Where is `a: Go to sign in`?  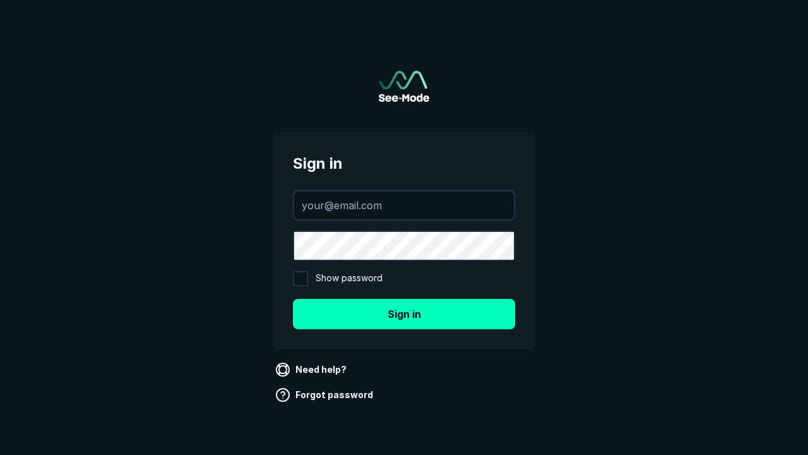
a: Go to sign in is located at coordinates (404, 86).